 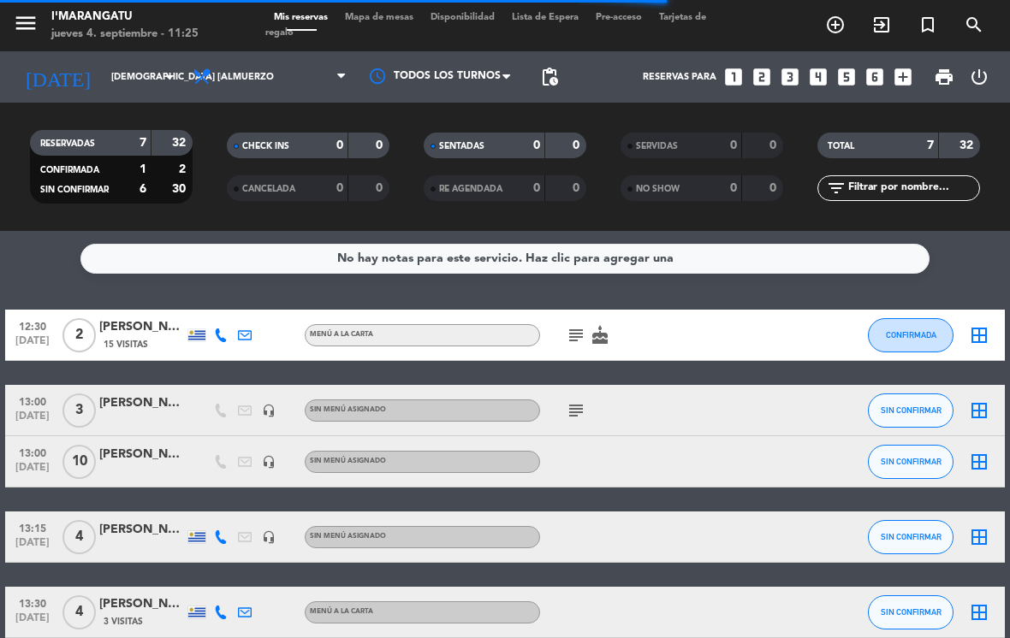 What do you see at coordinates (881, 25) in the screenshot?
I see `span: WALK IN` at bounding box center [881, 25].